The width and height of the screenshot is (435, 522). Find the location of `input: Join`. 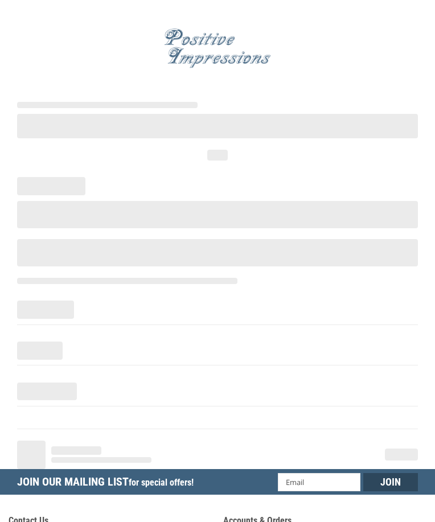

input: Join is located at coordinates (390, 482).